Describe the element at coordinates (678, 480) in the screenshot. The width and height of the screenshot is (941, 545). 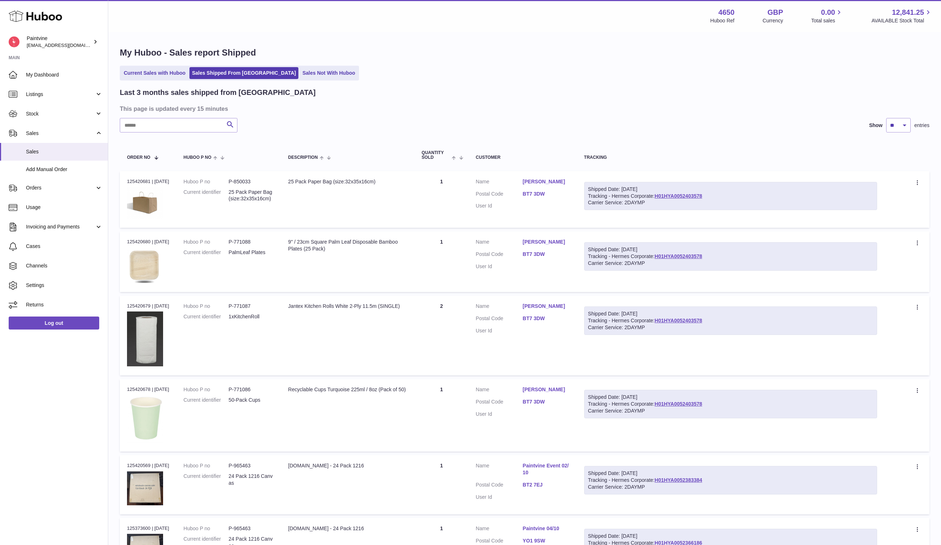
I see `a: H01HYA0052383384` at that location.